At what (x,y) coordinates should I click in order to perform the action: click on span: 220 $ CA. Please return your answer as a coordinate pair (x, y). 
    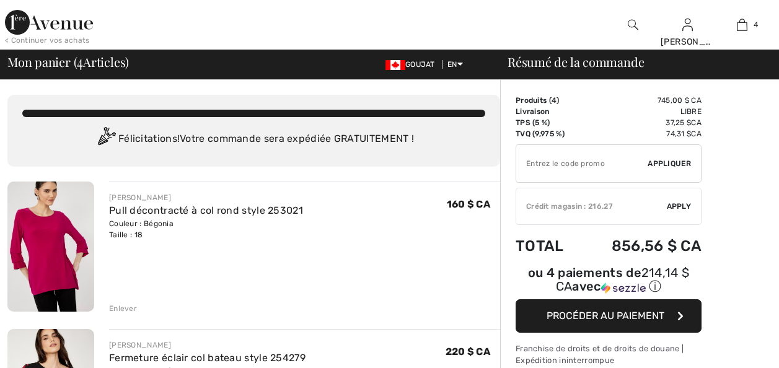
    Looking at the image, I should click on (468, 351).